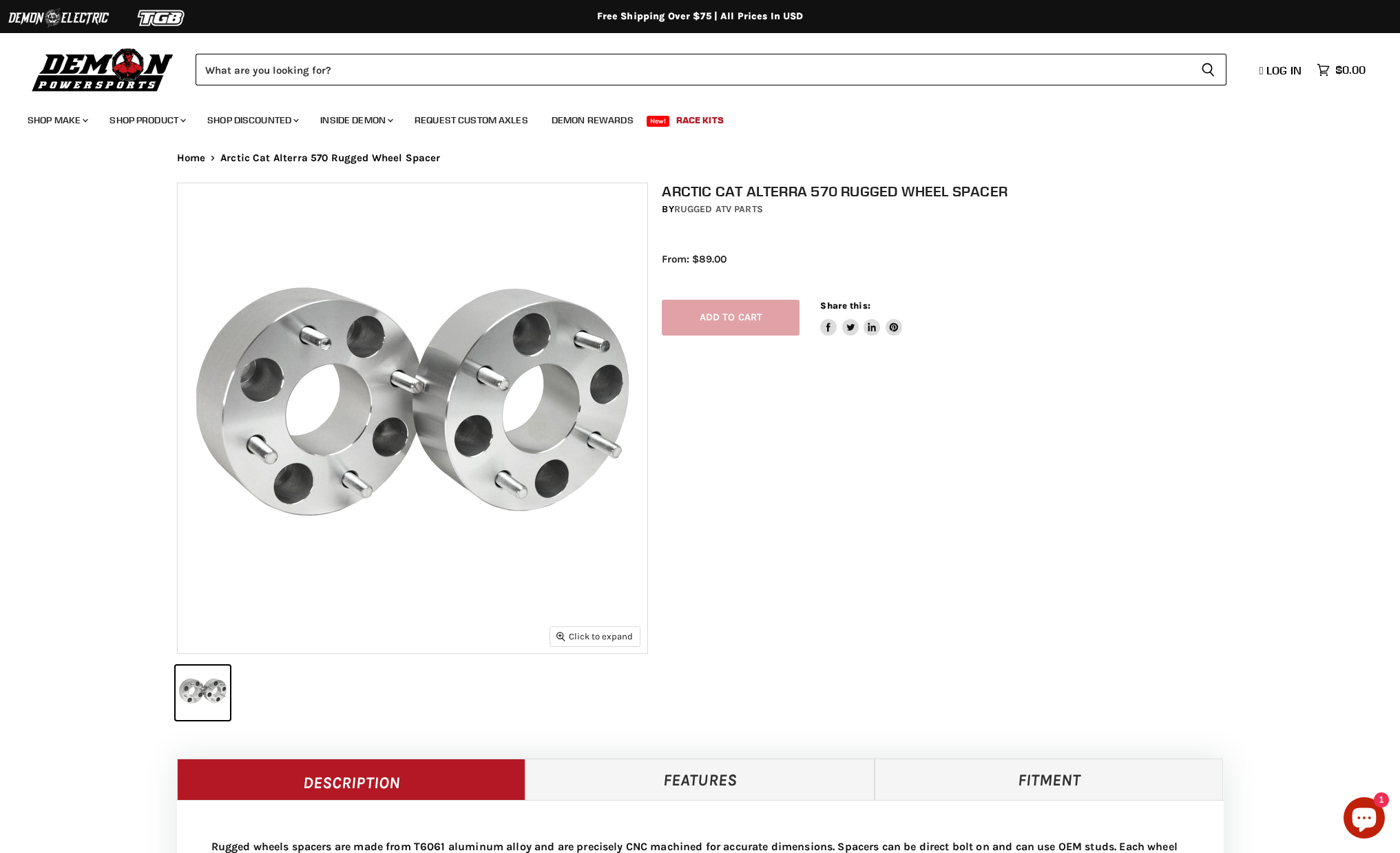 This screenshot has width=1400, height=853. I want to click on input: Search, so click(692, 69).